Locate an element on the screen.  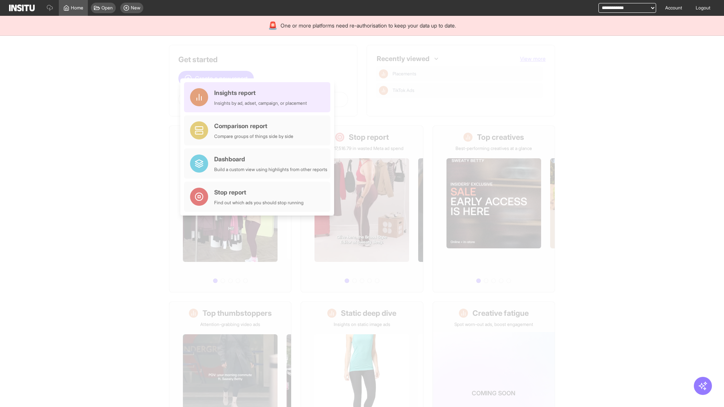
div: Dashboard is located at coordinates (271, 159).